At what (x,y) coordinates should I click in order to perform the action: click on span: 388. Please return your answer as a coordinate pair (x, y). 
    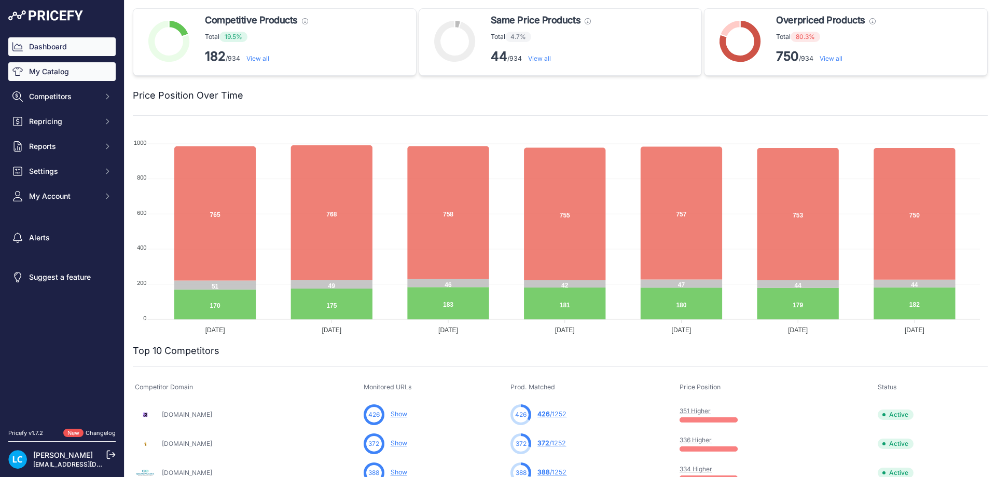
    Looking at the image, I should click on (544, 472).